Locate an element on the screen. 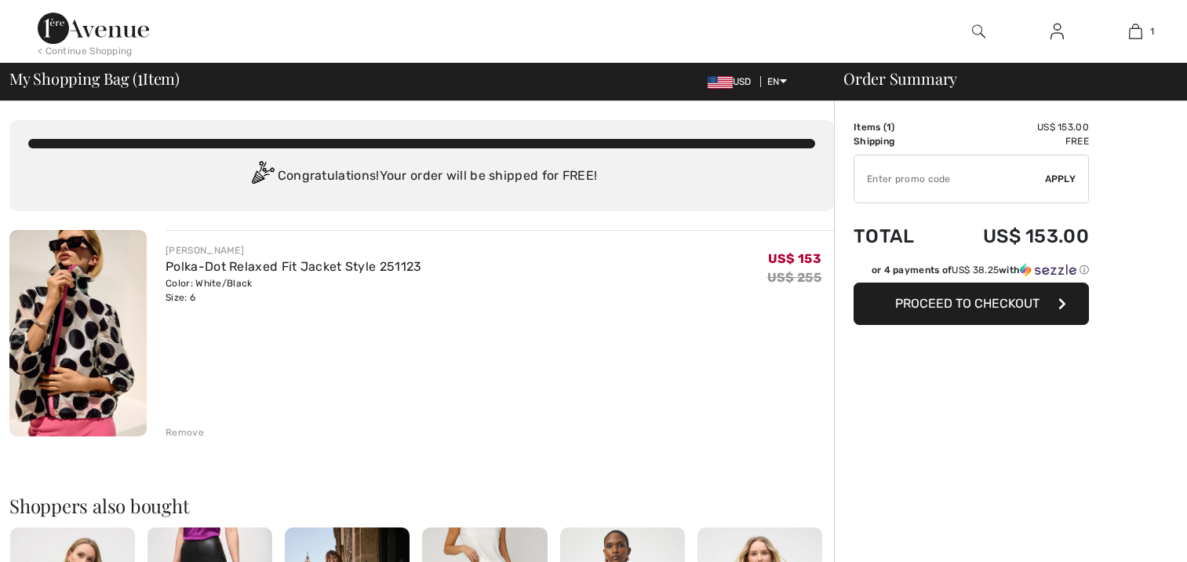  span: Apply is located at coordinates (1061, 179).